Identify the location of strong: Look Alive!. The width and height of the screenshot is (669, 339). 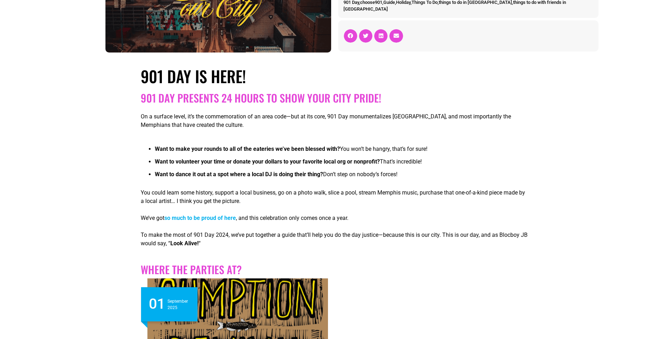
(184, 243).